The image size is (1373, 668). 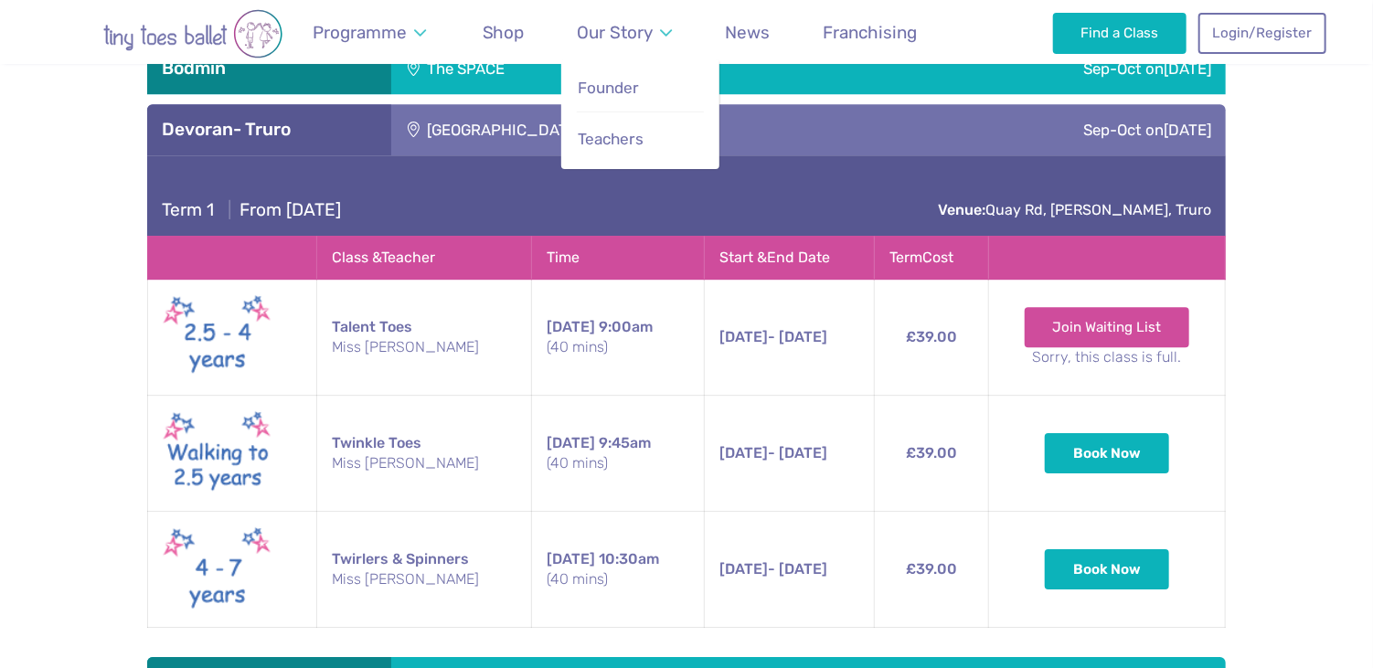 I want to click on small: Sorry, this class is full., so click(x=1107, y=357).